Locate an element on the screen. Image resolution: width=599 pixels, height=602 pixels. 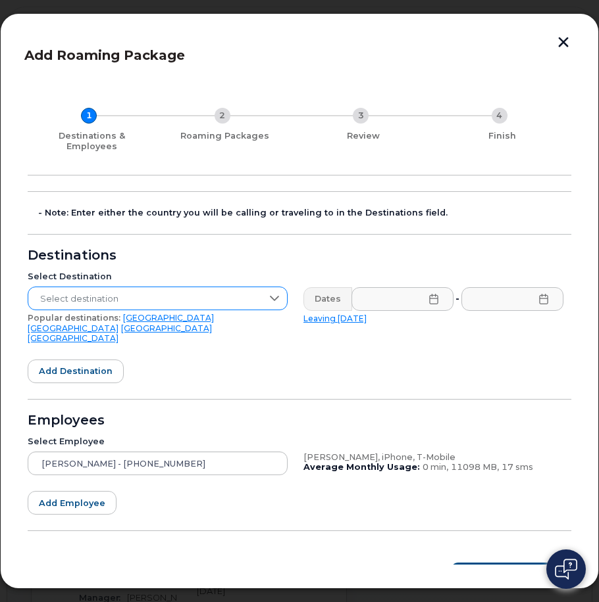
img: Open chat is located at coordinates (566, 570).